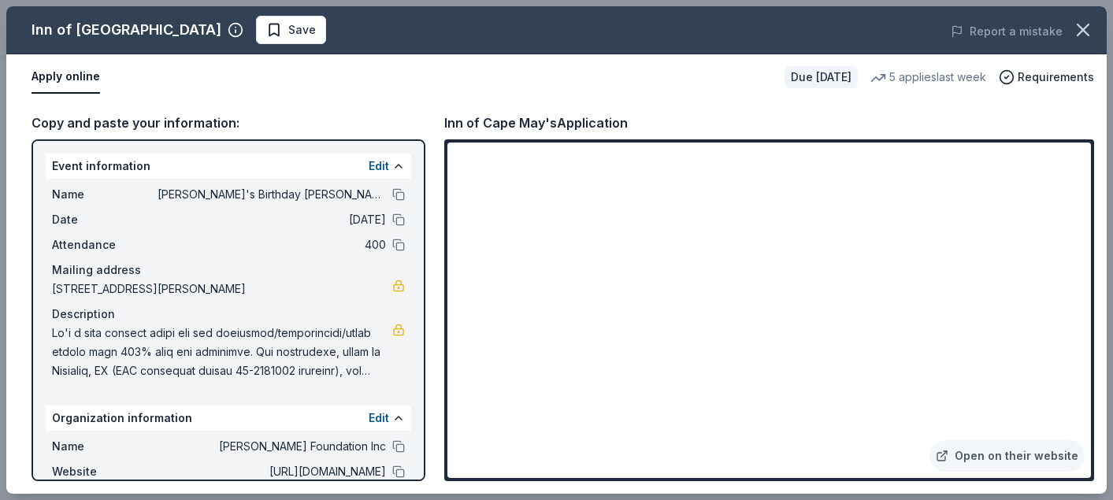  Describe the element at coordinates (302, 30) in the screenshot. I see `span: Save` at that location.